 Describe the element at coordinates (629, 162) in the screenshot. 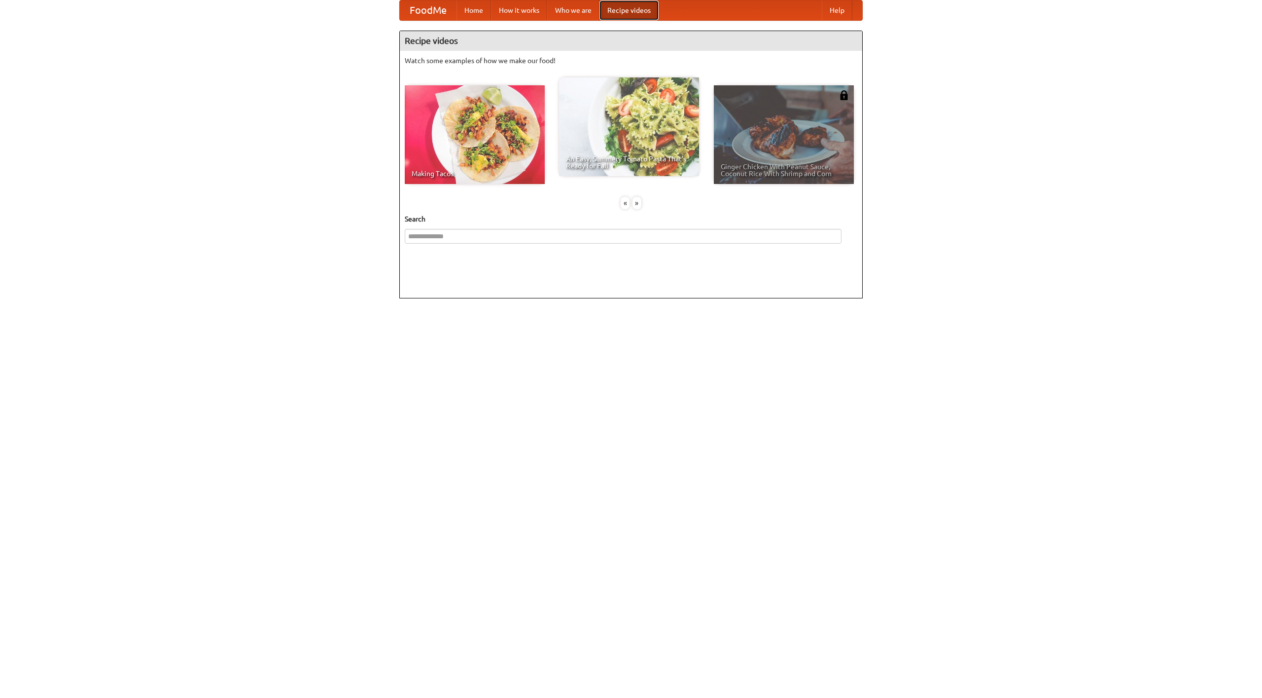

I see `span: An Easy, Summery Tomato Pasta That's Ready for Fall` at that location.